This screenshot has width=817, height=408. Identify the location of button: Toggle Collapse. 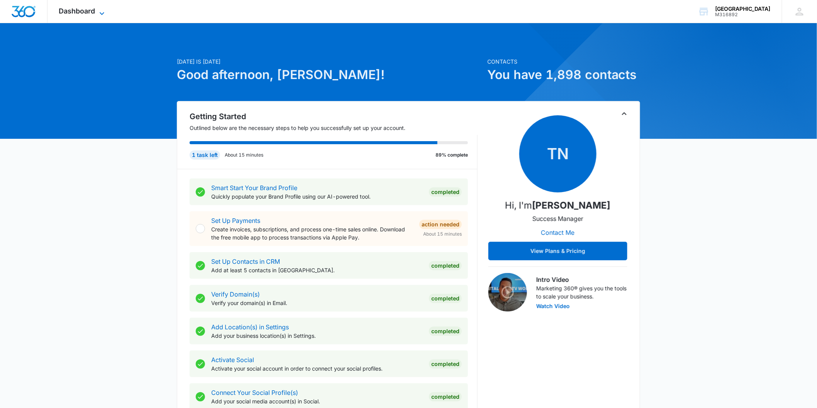
(624, 114).